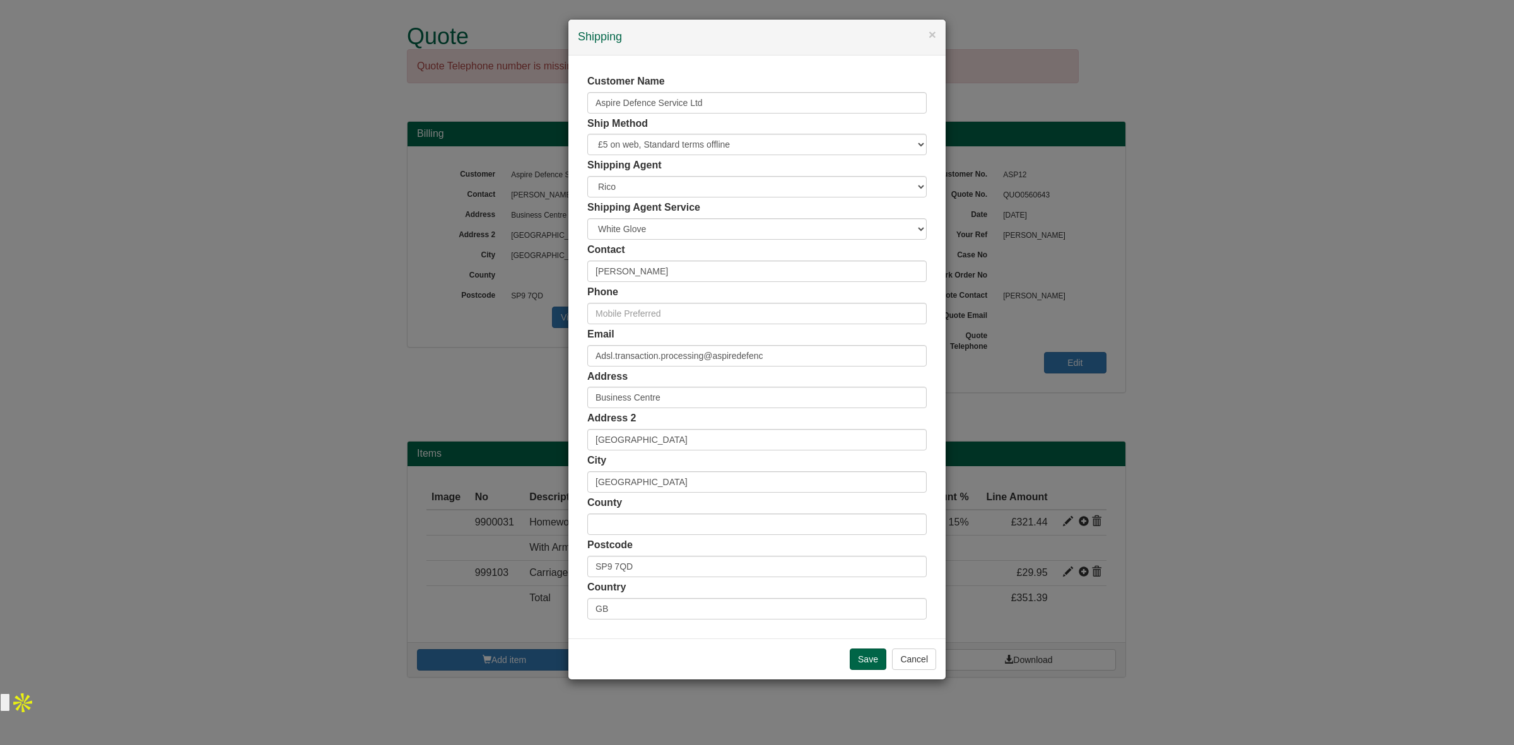 The height and width of the screenshot is (745, 1514). I want to click on label: Shipping Agent, so click(625, 165).